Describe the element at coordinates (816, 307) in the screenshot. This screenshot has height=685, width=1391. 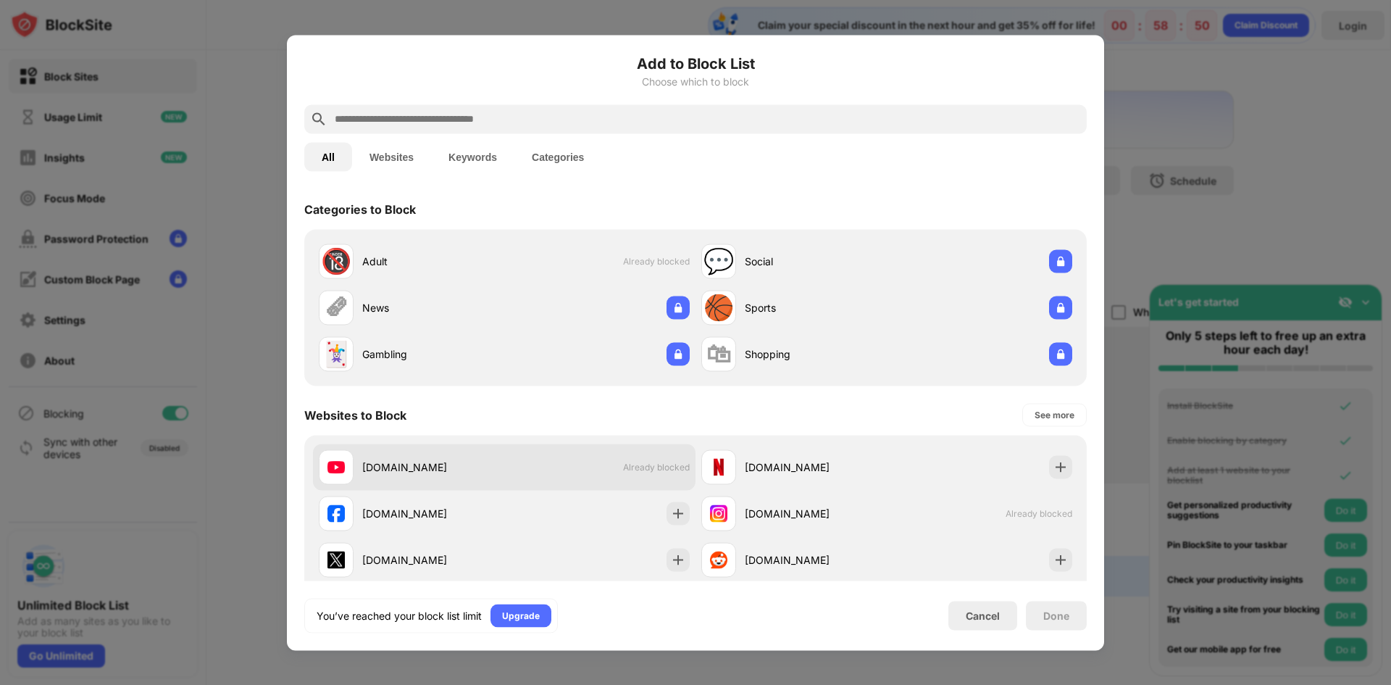
I see `div: Sports` at that location.